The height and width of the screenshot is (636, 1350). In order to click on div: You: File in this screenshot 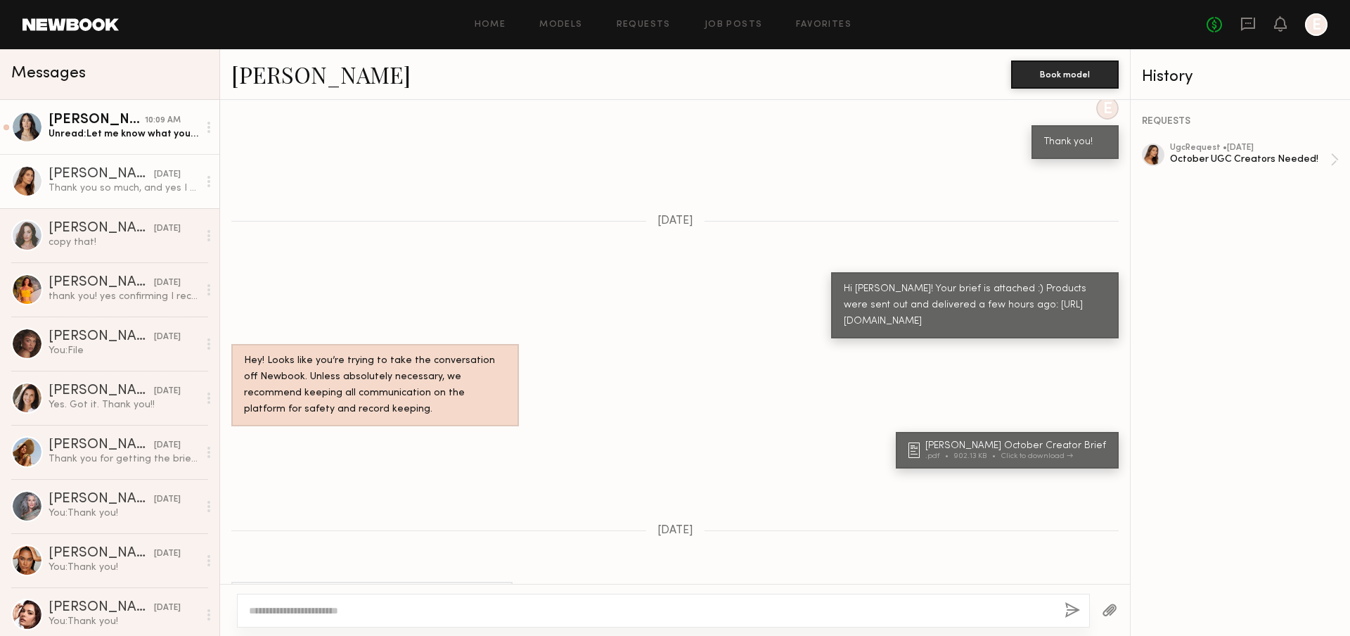, I will do `click(123, 350)`.